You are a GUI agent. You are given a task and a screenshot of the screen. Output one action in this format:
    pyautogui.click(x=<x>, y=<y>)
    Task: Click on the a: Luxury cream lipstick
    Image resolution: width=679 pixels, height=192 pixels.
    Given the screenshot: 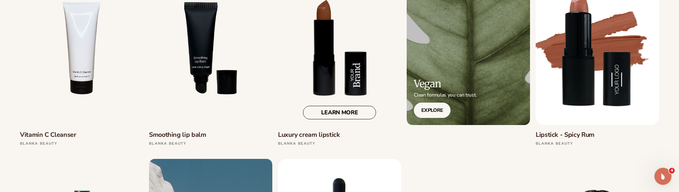 What is the action you would take?
    pyautogui.click(x=340, y=135)
    